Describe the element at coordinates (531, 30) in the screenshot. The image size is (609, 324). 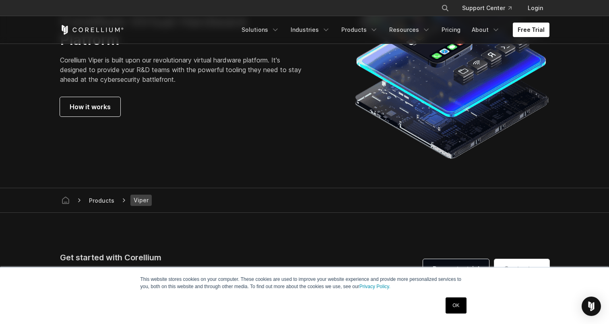
I see `a: Free Trial` at that location.